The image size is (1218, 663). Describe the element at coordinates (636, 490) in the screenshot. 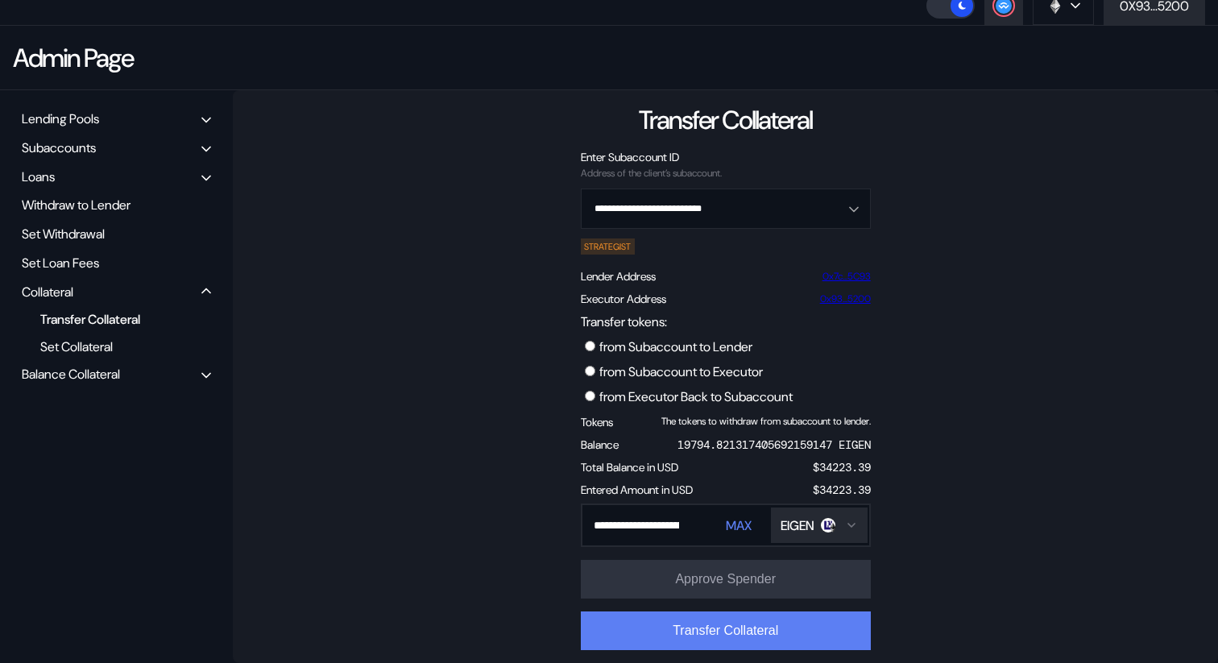

I see `div: Entered Amount in USD` at that location.